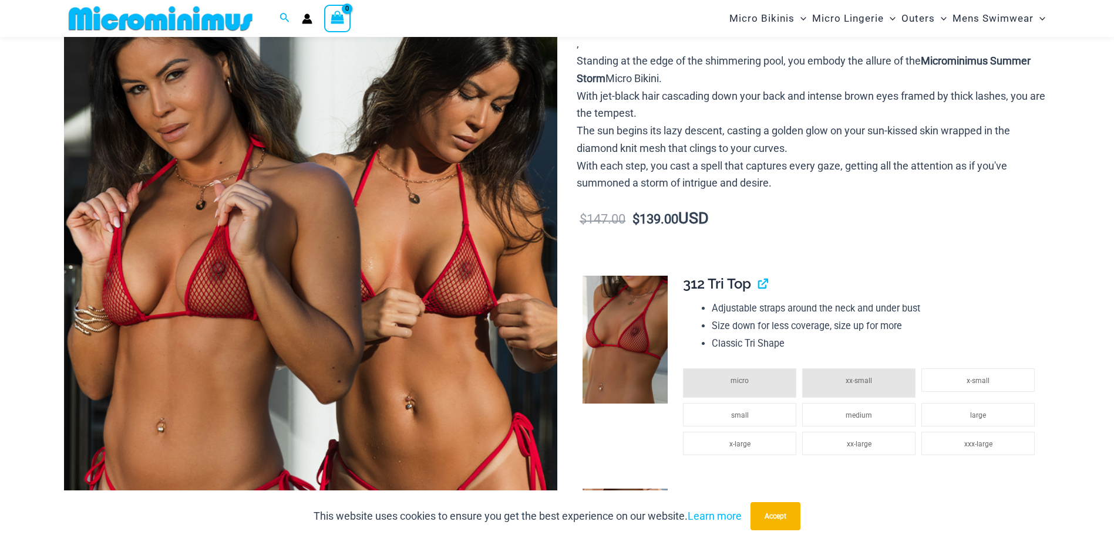 The image size is (1114, 542). What do you see at coordinates (854, 18) in the screenshot?
I see `a: Micro LingerieMenu ToggleMenu Toggle` at bounding box center [854, 18].